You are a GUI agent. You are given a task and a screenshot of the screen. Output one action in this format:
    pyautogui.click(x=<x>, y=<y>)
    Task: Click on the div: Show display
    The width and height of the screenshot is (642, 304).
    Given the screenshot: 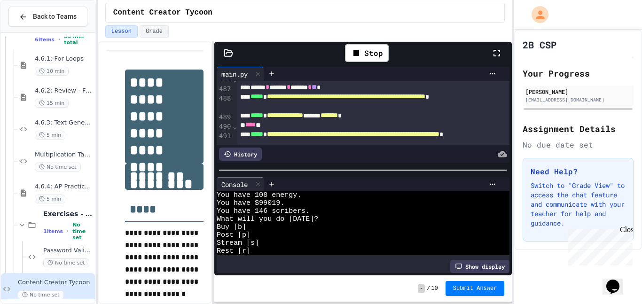 What is the action you would take?
    pyautogui.click(x=480, y=266)
    